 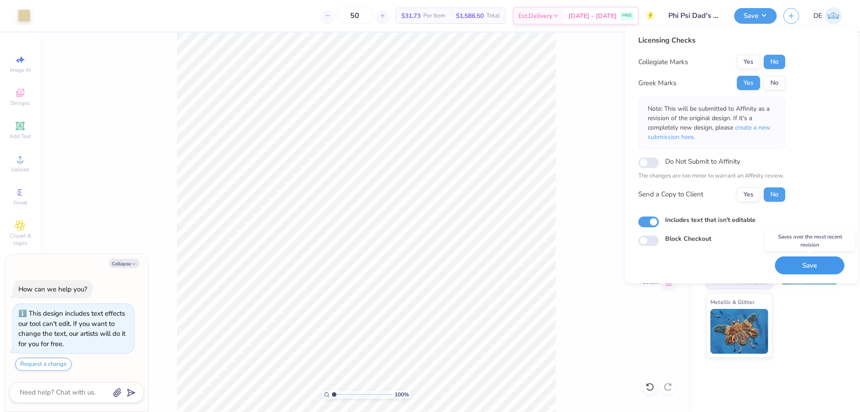 What do you see at coordinates (739, 331) in the screenshot?
I see `img: Metallic & Glitter` at bounding box center [739, 331].